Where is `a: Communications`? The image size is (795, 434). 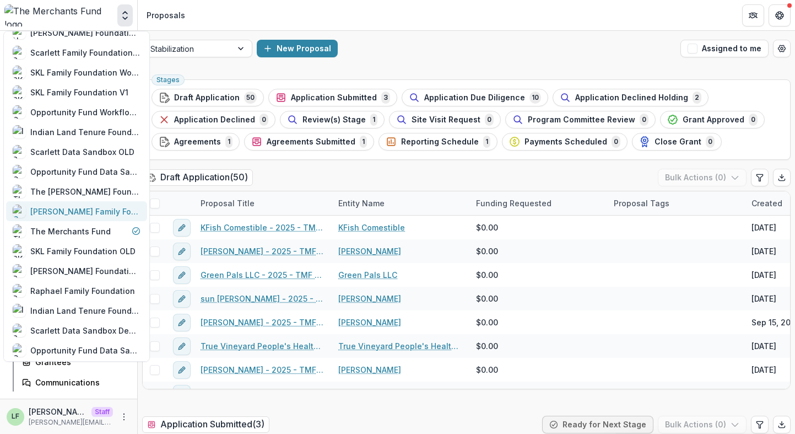 a: Communications is located at coordinates (75, 382).